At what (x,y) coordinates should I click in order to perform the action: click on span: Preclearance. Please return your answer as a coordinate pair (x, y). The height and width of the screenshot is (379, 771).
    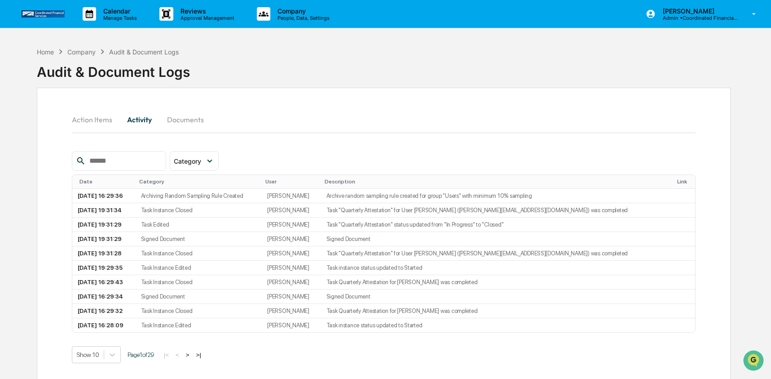
    Looking at the image, I should click on (38, 118).